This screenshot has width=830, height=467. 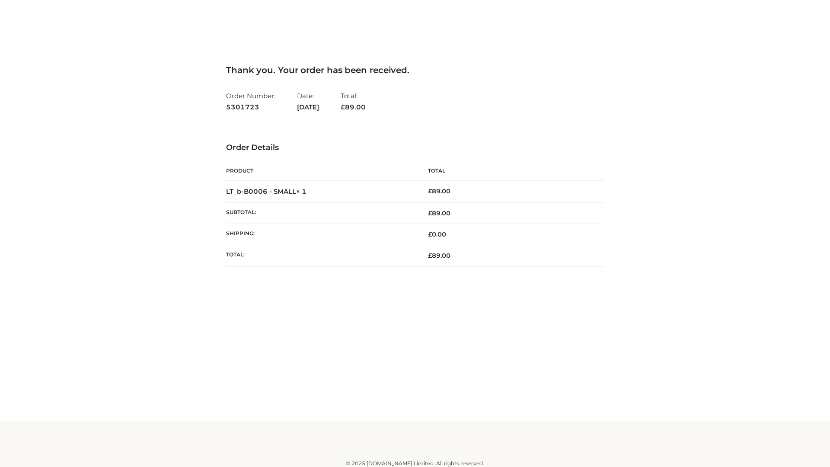 I want to click on strong: 5301723, so click(x=251, y=107).